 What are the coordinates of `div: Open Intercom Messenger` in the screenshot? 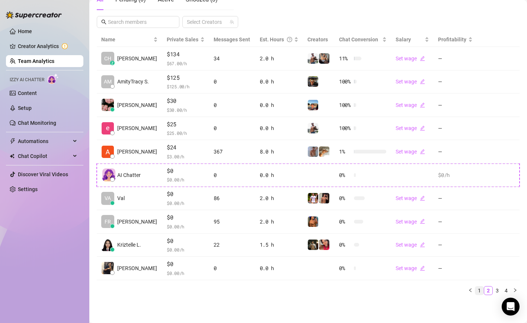 It's located at (511, 306).